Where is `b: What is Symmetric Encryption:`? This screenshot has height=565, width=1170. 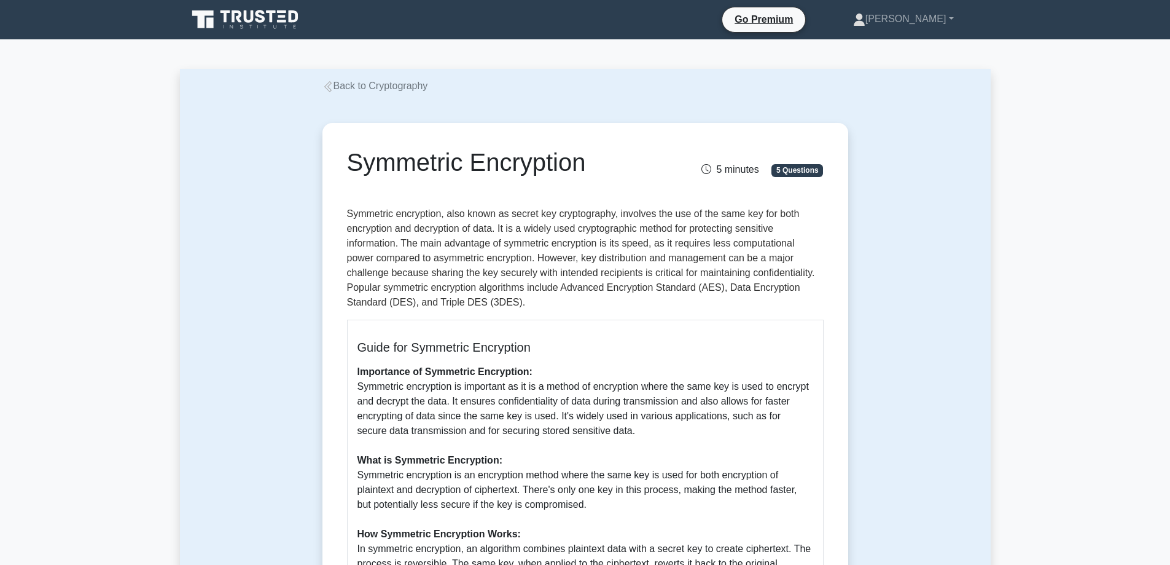
b: What is Symmetric Encryption: is located at coordinates (430, 460).